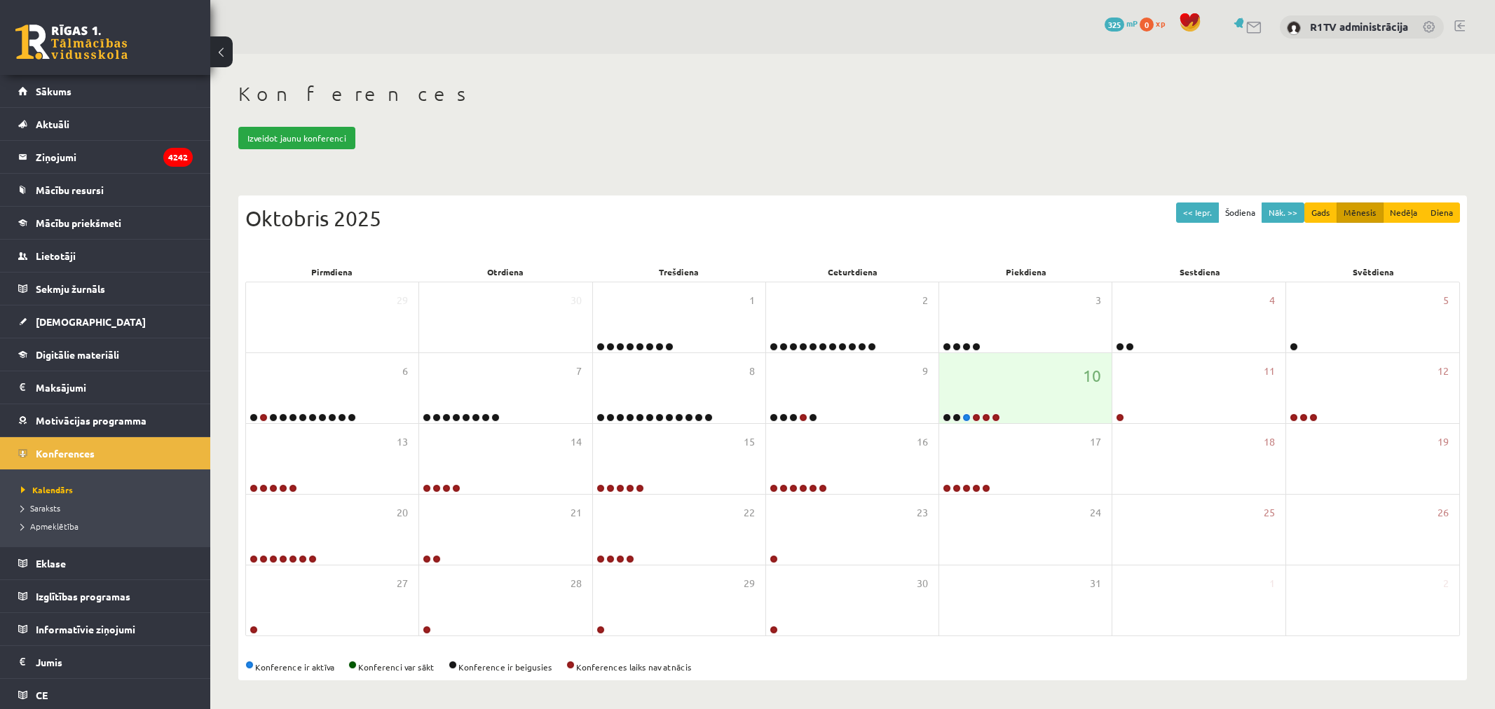 This screenshot has height=709, width=1495. Describe the element at coordinates (852, 667) in the screenshot. I see `div: Konference ir aktīva Konferenci var sākt Konference ir beigusies Konferences laiks nav atnācis` at that location.